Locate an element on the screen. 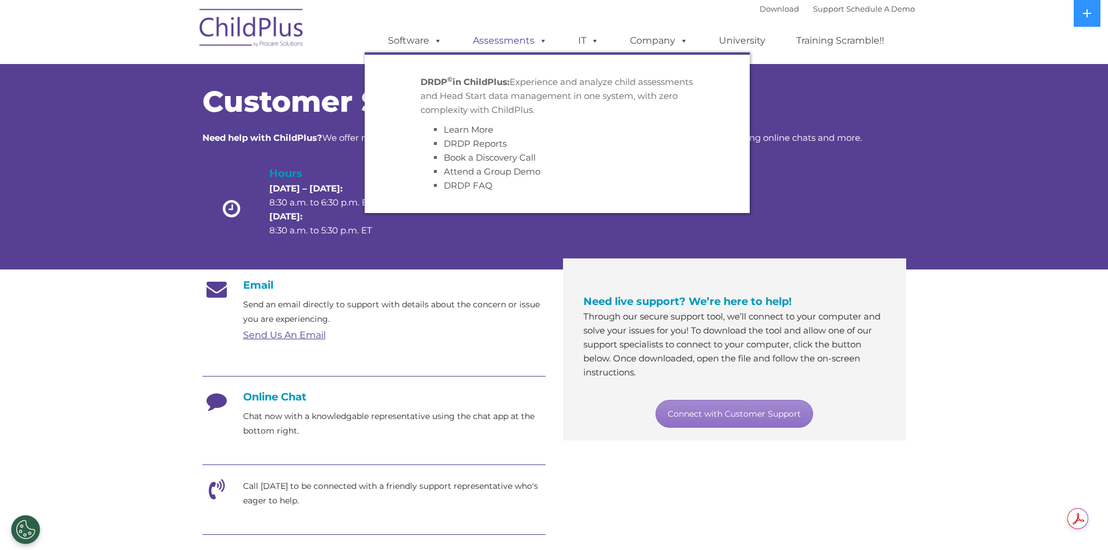 This screenshot has height=550, width=1108. a: DRDP Reports is located at coordinates (475, 143).